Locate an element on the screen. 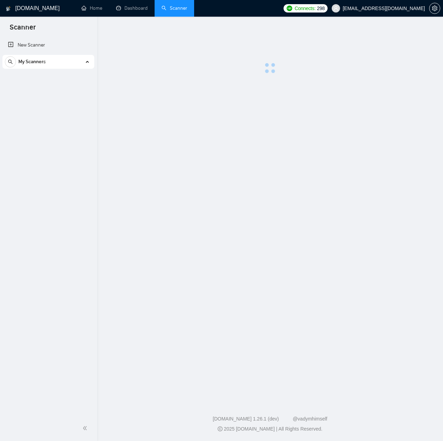  span: Scanner is located at coordinates (23, 29).